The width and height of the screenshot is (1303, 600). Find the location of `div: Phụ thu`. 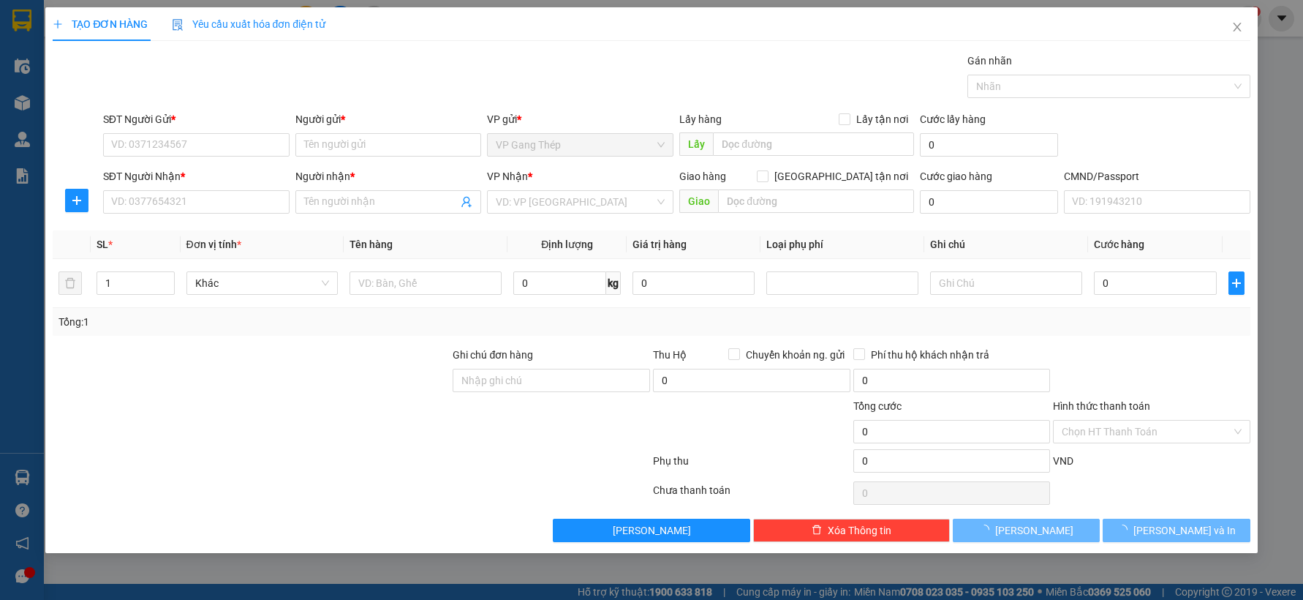

div: Phụ thu is located at coordinates (752, 465).